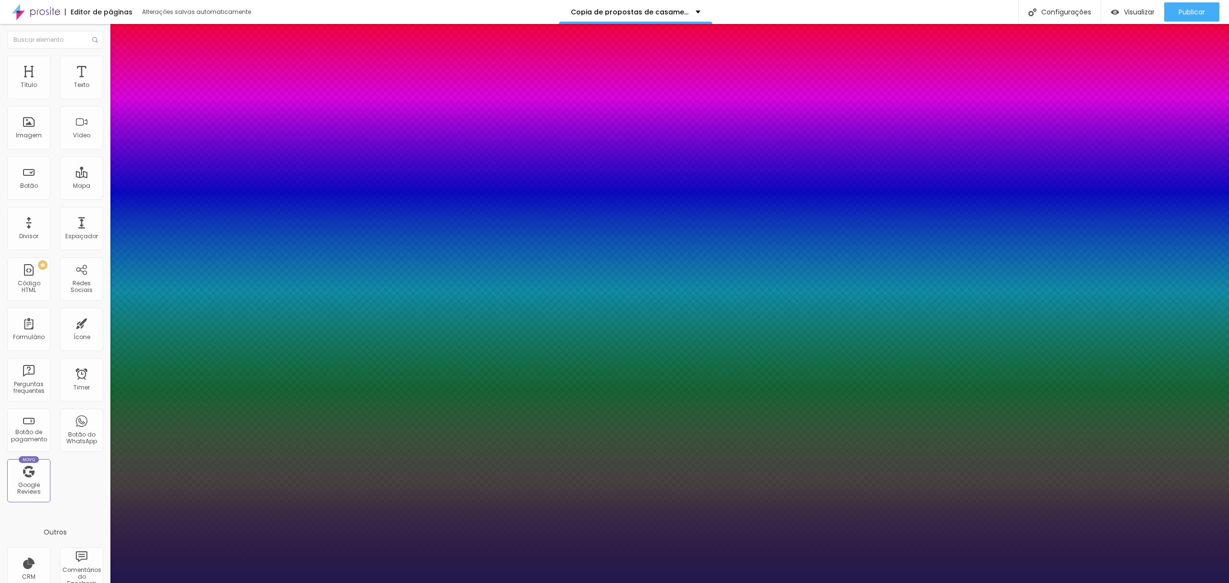 This screenshot has height=583, width=1229. I want to click on div: Texto, so click(82, 85).